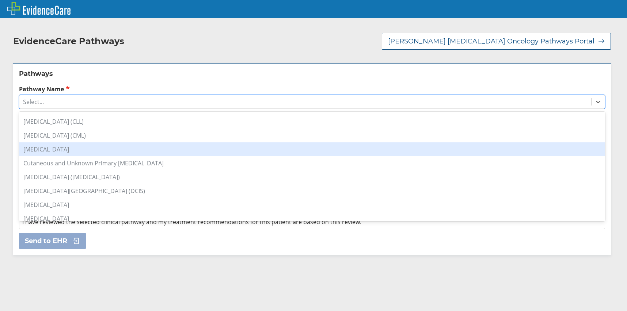  I want to click on span: I have reviewed the selected clinical pathway and my treatment recommendations for this patient a..., so click(192, 222).